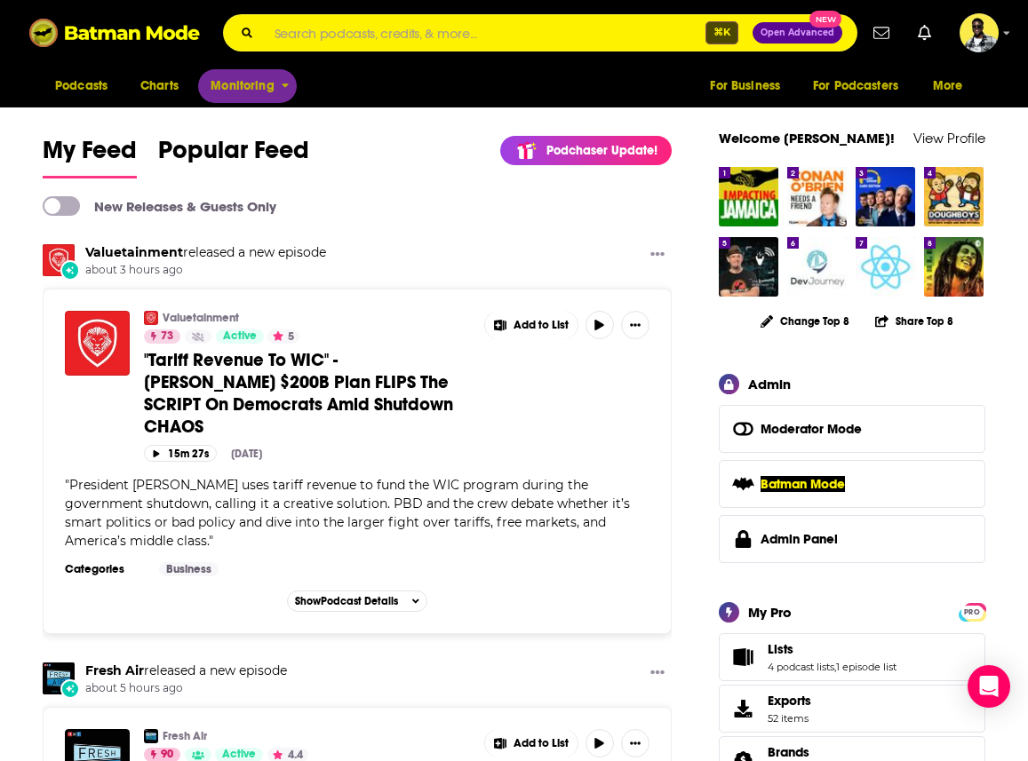  Describe the element at coordinates (972, 610) in the screenshot. I see `a: PRO` at that location.